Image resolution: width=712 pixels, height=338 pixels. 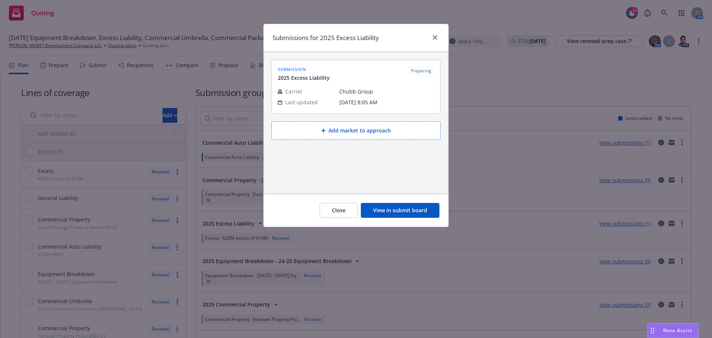 What do you see at coordinates (301, 102) in the screenshot?
I see `span: Last updated` at bounding box center [301, 102].